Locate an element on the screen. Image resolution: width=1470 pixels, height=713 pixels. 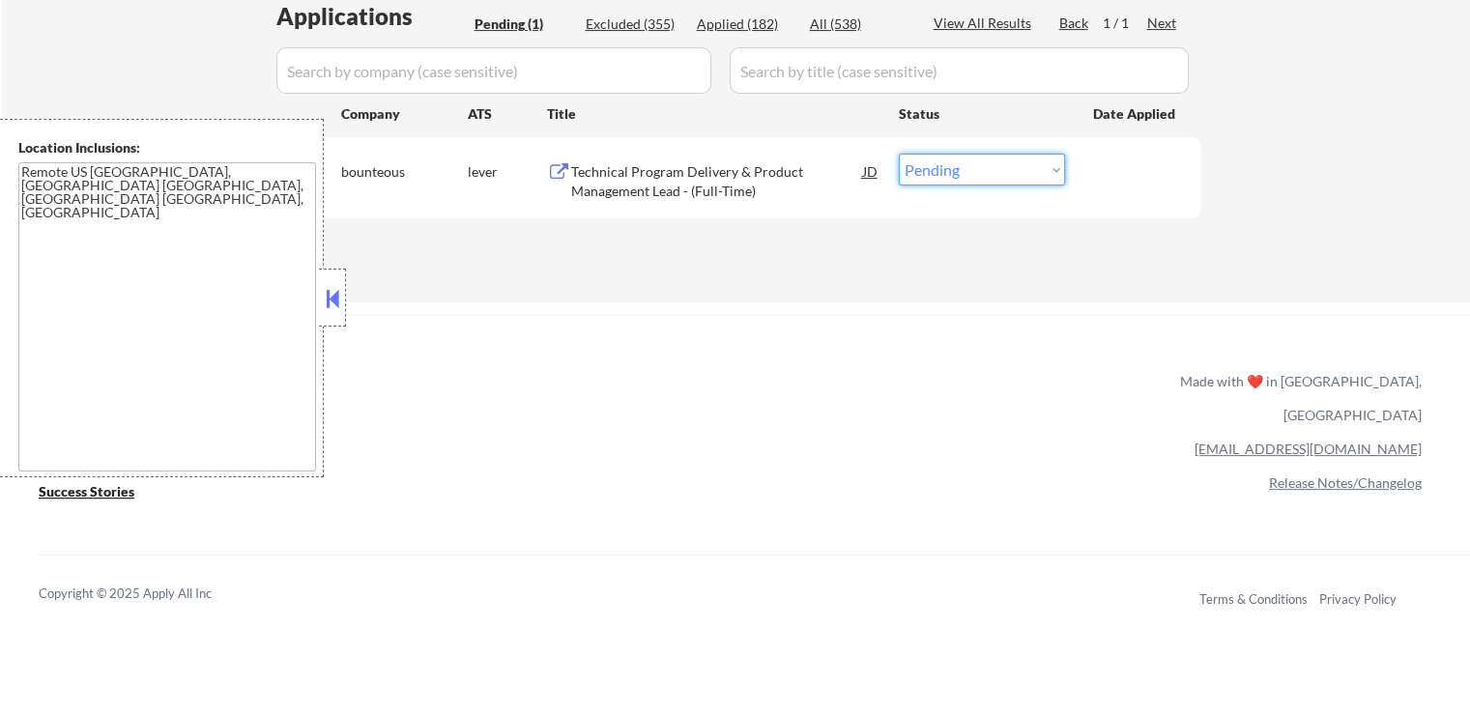
a: Privacy Policy is located at coordinates (1358, 599).